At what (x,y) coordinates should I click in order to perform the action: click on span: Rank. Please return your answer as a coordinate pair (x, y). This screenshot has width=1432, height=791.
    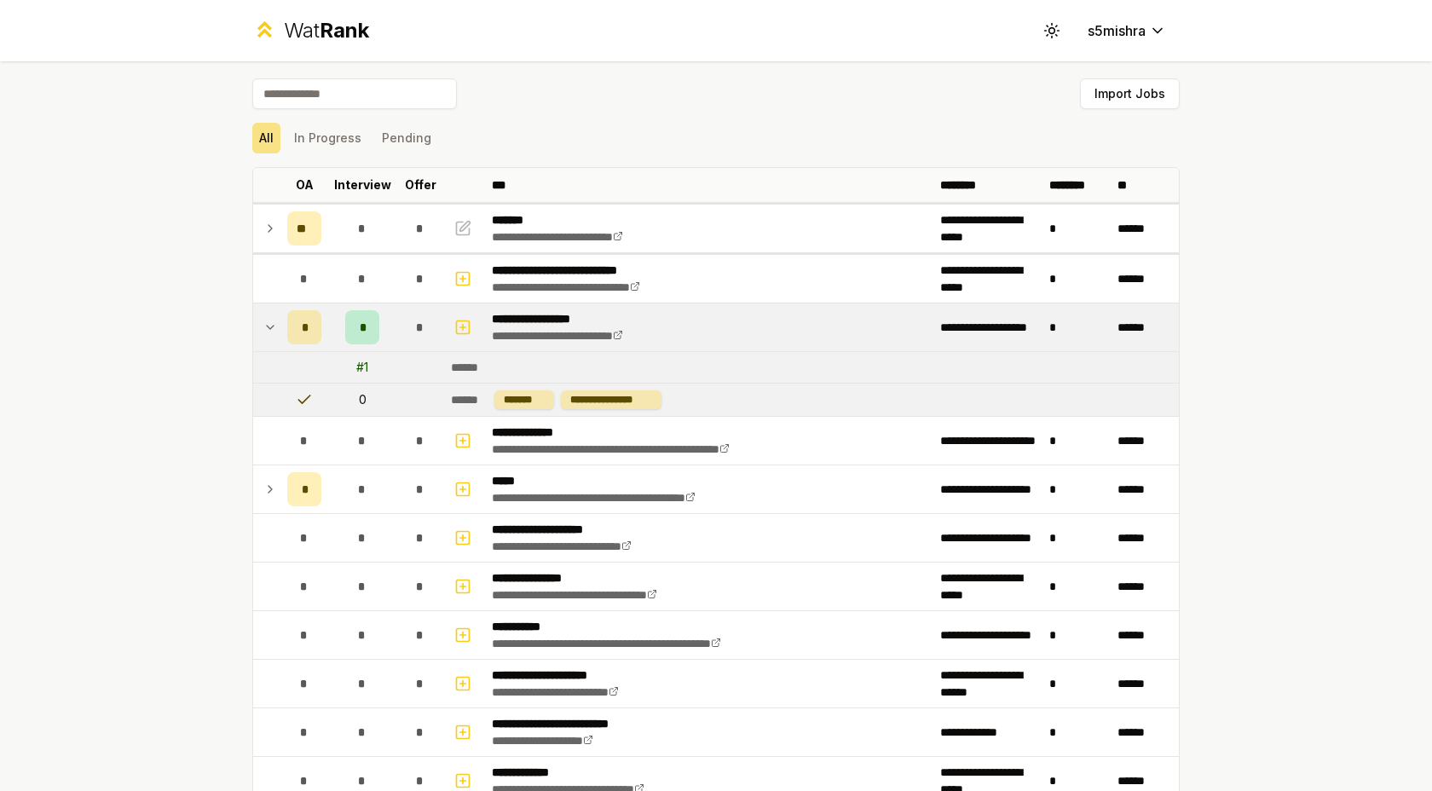
    Looking at the image, I should click on (344, 30).